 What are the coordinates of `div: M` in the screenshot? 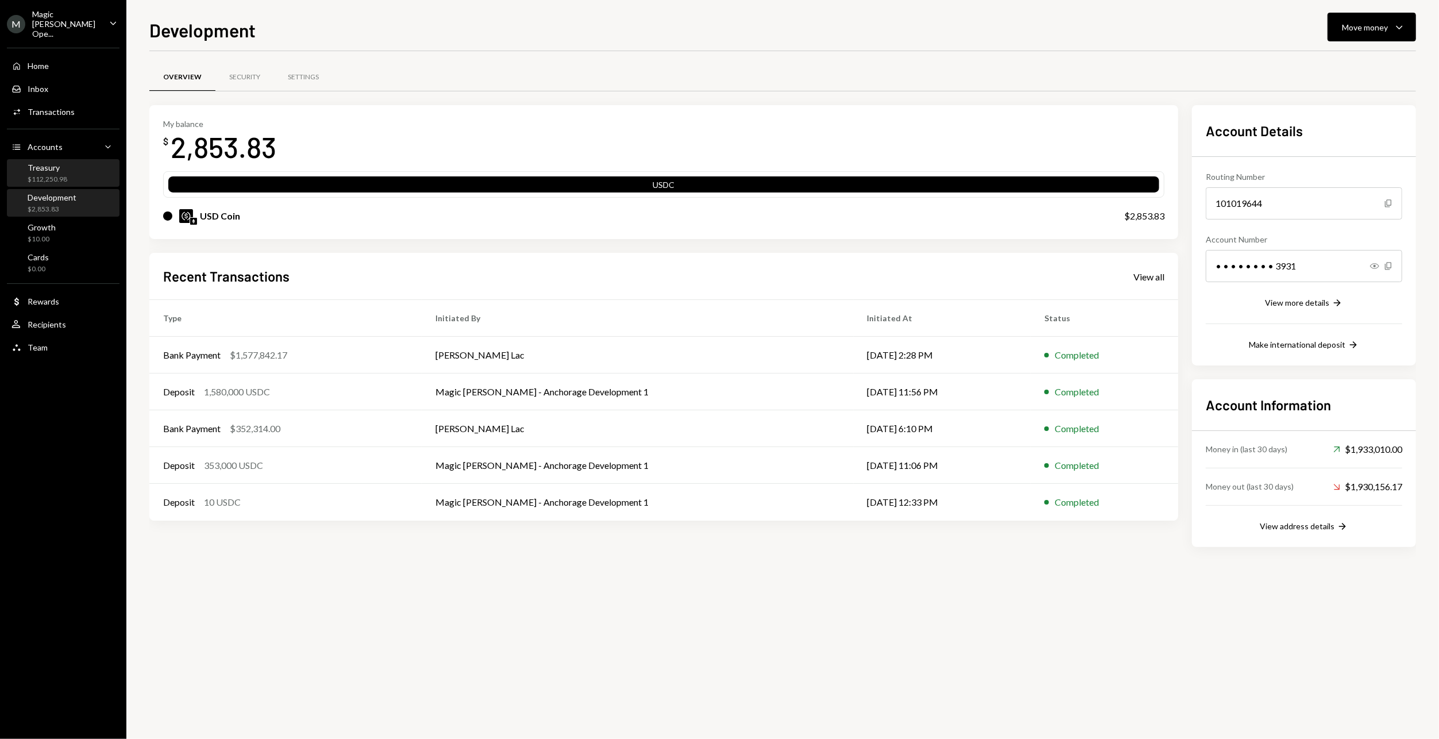 It's located at (16, 24).